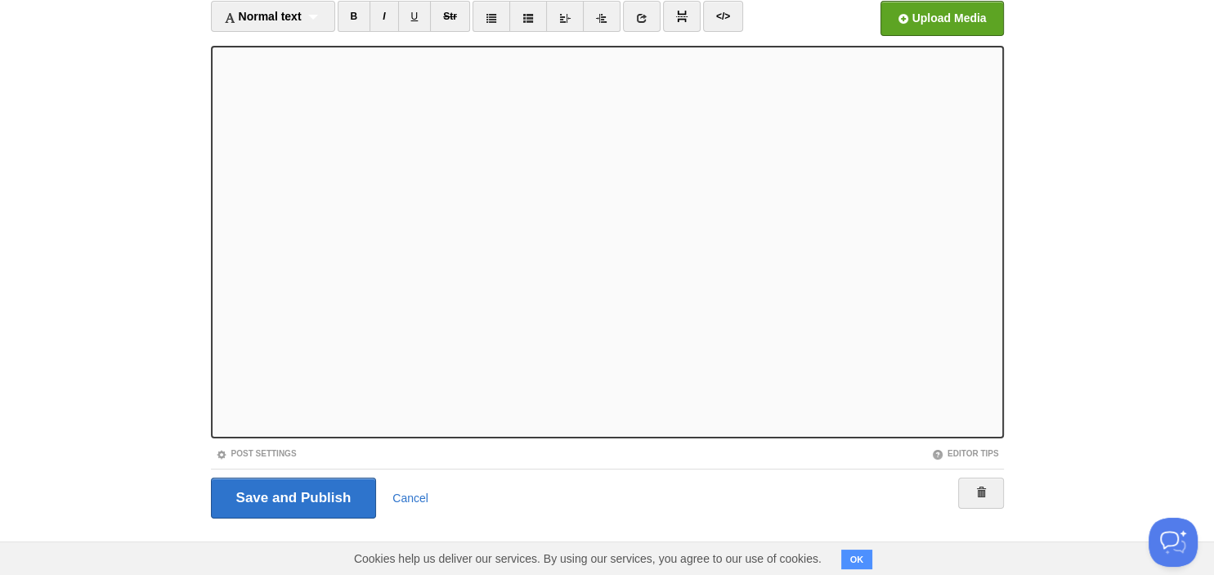  What do you see at coordinates (415, 16) in the screenshot?
I see `a: U` at bounding box center [415, 16].